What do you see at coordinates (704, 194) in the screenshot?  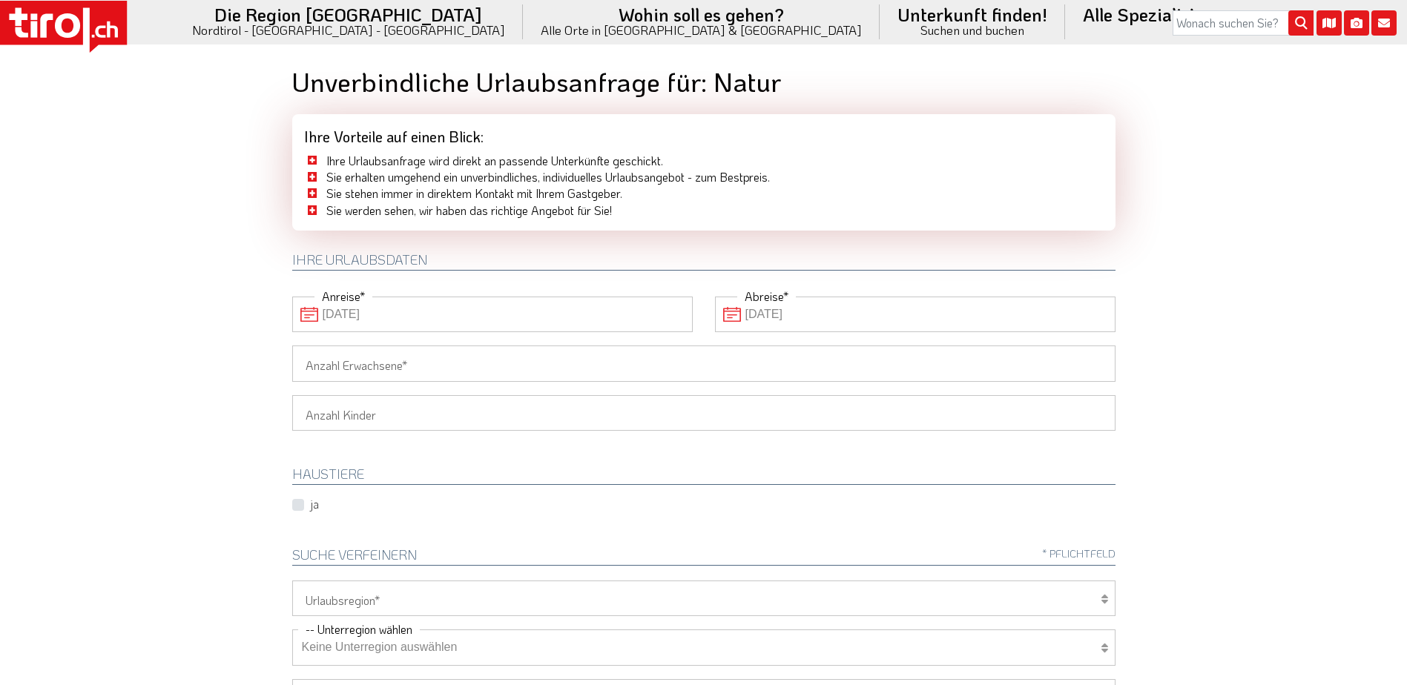 I see `li: Sie stehen immer in direktem Kontakt mit Ihrem Gastgeber.` at bounding box center [704, 194].